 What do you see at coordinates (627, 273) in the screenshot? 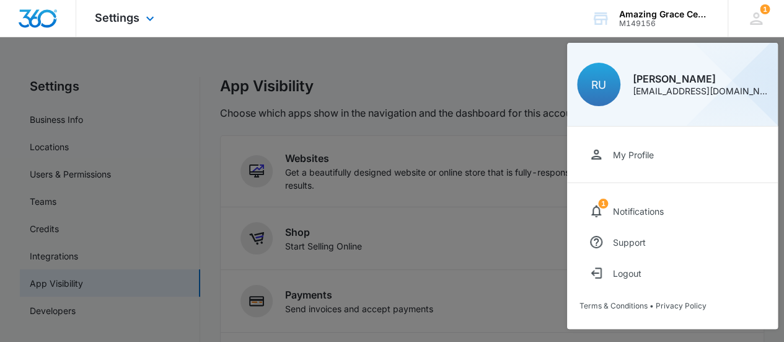
I see `div: Logout` at bounding box center [627, 273].